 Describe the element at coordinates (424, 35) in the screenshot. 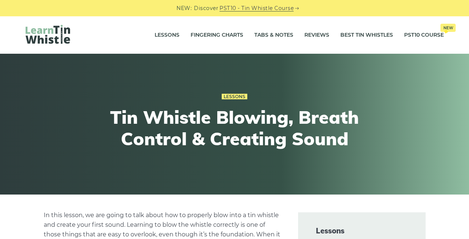

I see `a: PST10 CourseNew` at that location.